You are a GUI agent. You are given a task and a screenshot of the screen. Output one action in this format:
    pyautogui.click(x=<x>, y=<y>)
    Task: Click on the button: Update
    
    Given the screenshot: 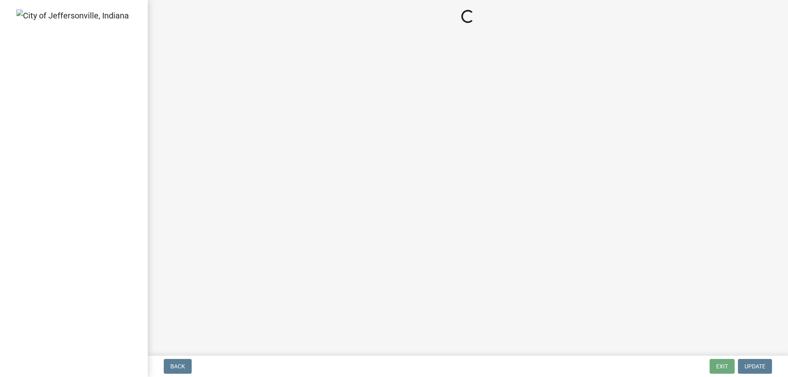 What is the action you would take?
    pyautogui.click(x=754, y=366)
    